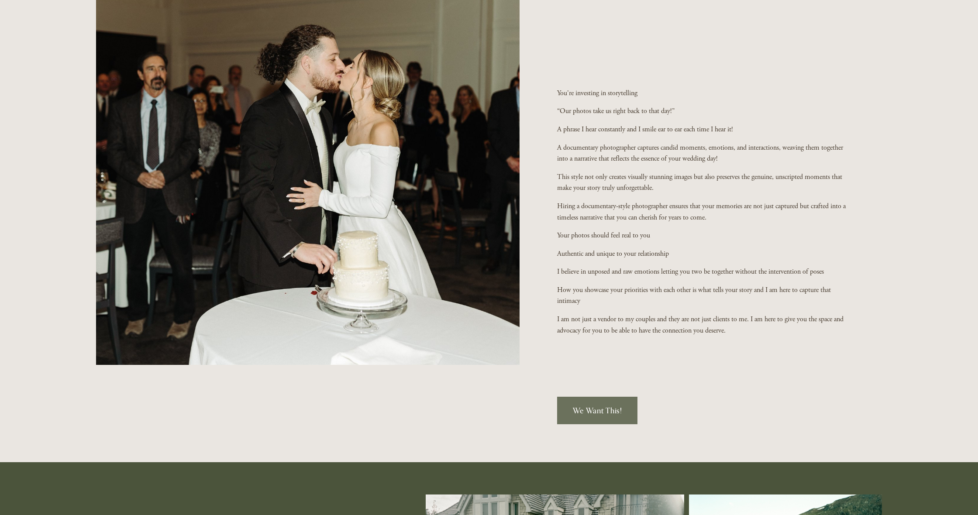 The height and width of the screenshot is (515, 978). Describe the element at coordinates (703, 93) in the screenshot. I see `p: You're investing in storytelling` at that location.